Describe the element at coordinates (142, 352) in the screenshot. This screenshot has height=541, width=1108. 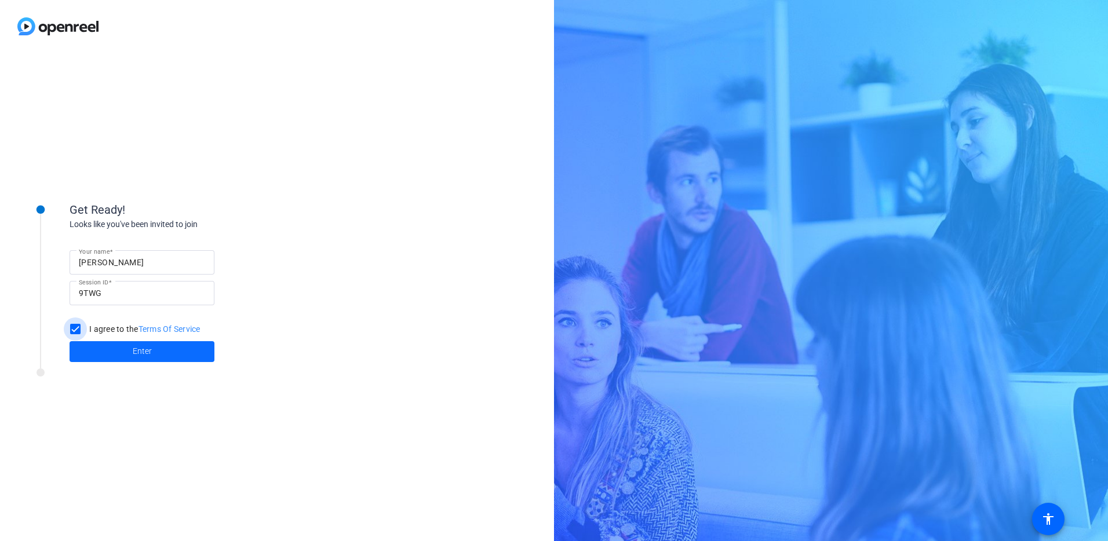
I see `button: Enter` at that location.